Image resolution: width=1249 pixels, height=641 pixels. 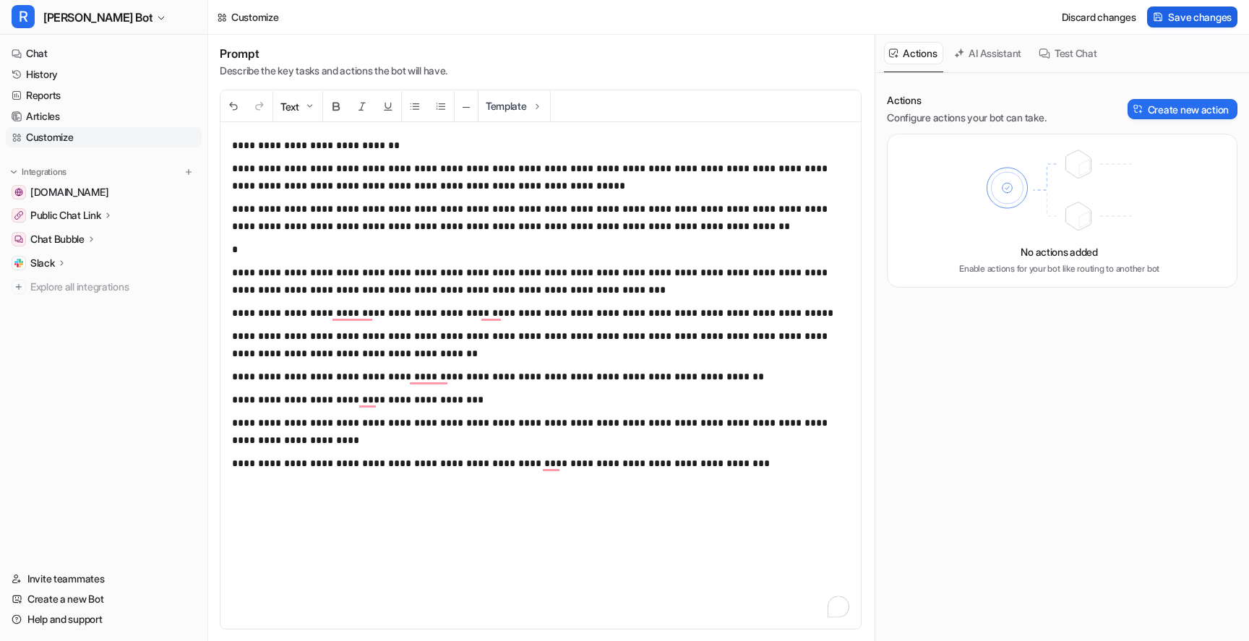 What do you see at coordinates (103, 53) in the screenshot?
I see `a: Chat` at bounding box center [103, 53].